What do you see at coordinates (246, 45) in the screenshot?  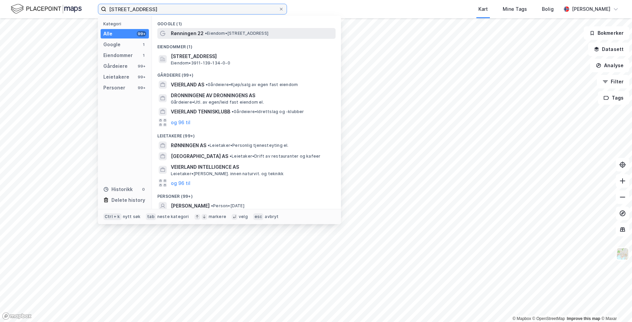 I see `div: Eiendommer (1)` at bounding box center [246, 45].